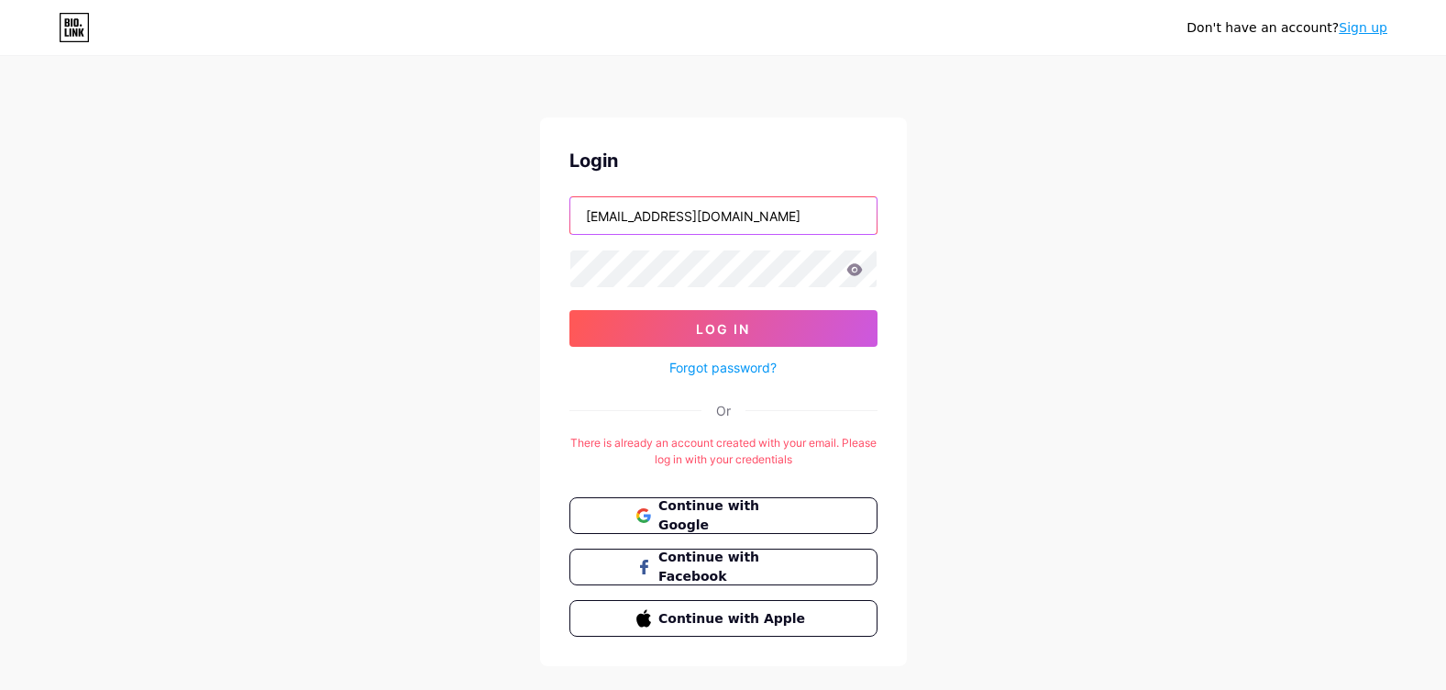 The height and width of the screenshot is (690, 1446). Describe the element at coordinates (1287, 28) in the screenshot. I see `div: Don't have an account?` at that location.